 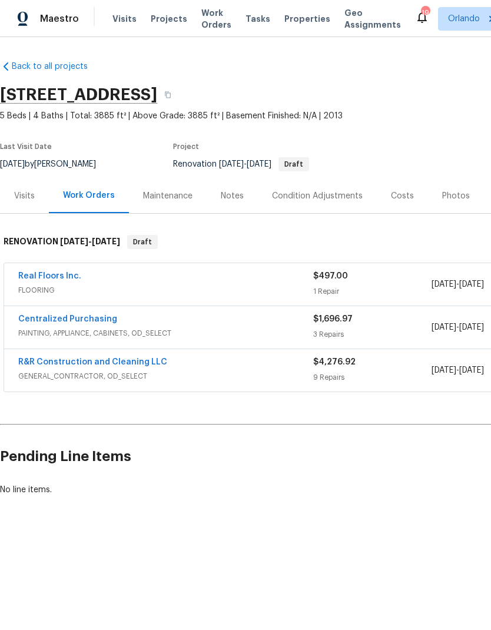 What do you see at coordinates (307, 19) in the screenshot?
I see `span: Properties` at bounding box center [307, 19].